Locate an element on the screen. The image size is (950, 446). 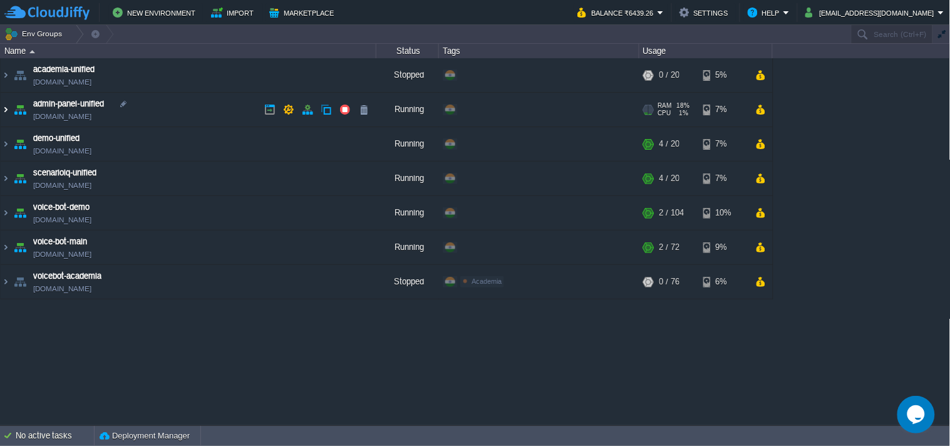
div: 10% is located at coordinates (724, 213).